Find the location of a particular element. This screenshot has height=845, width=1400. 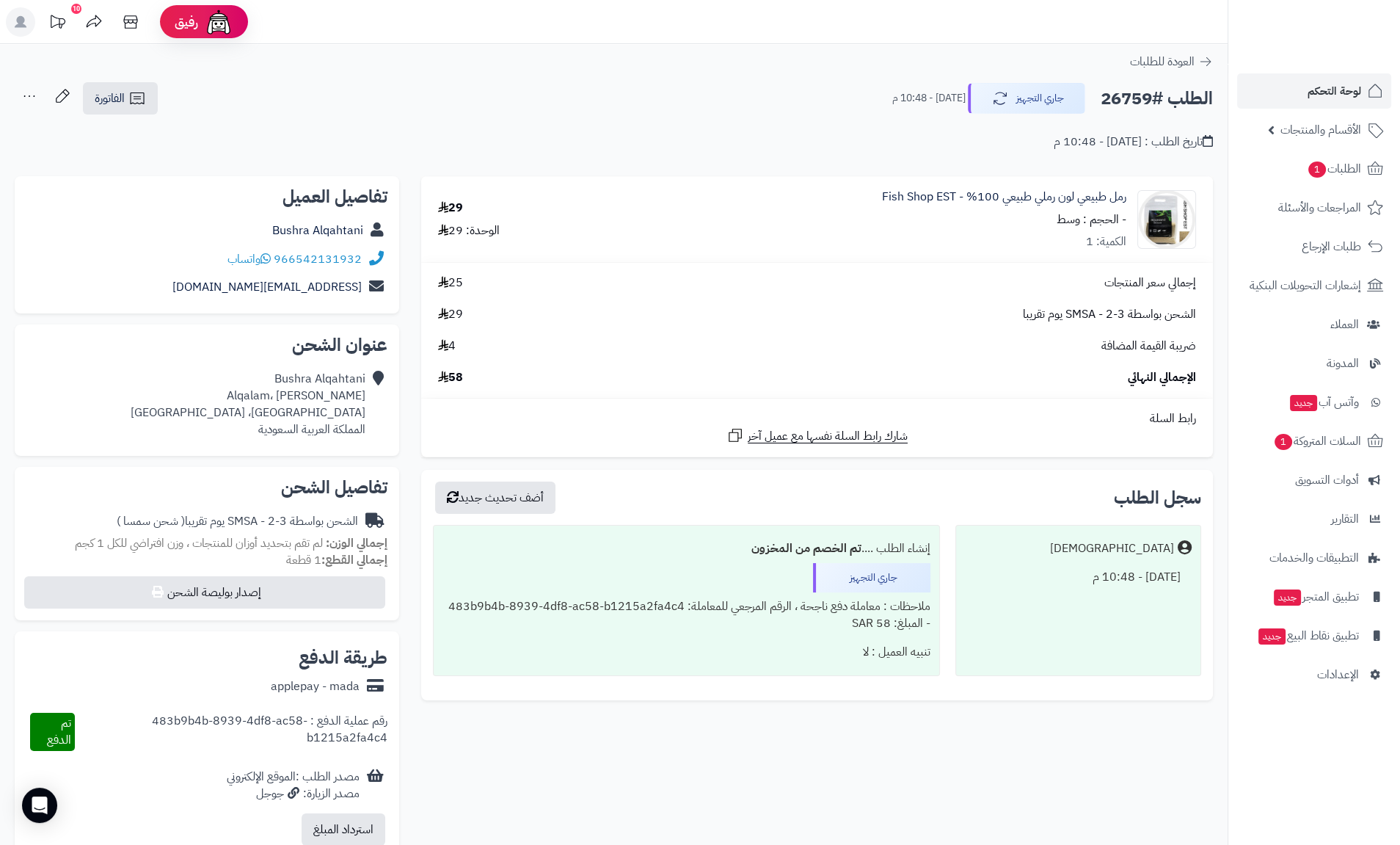

span: التقارير is located at coordinates (1345, 519).